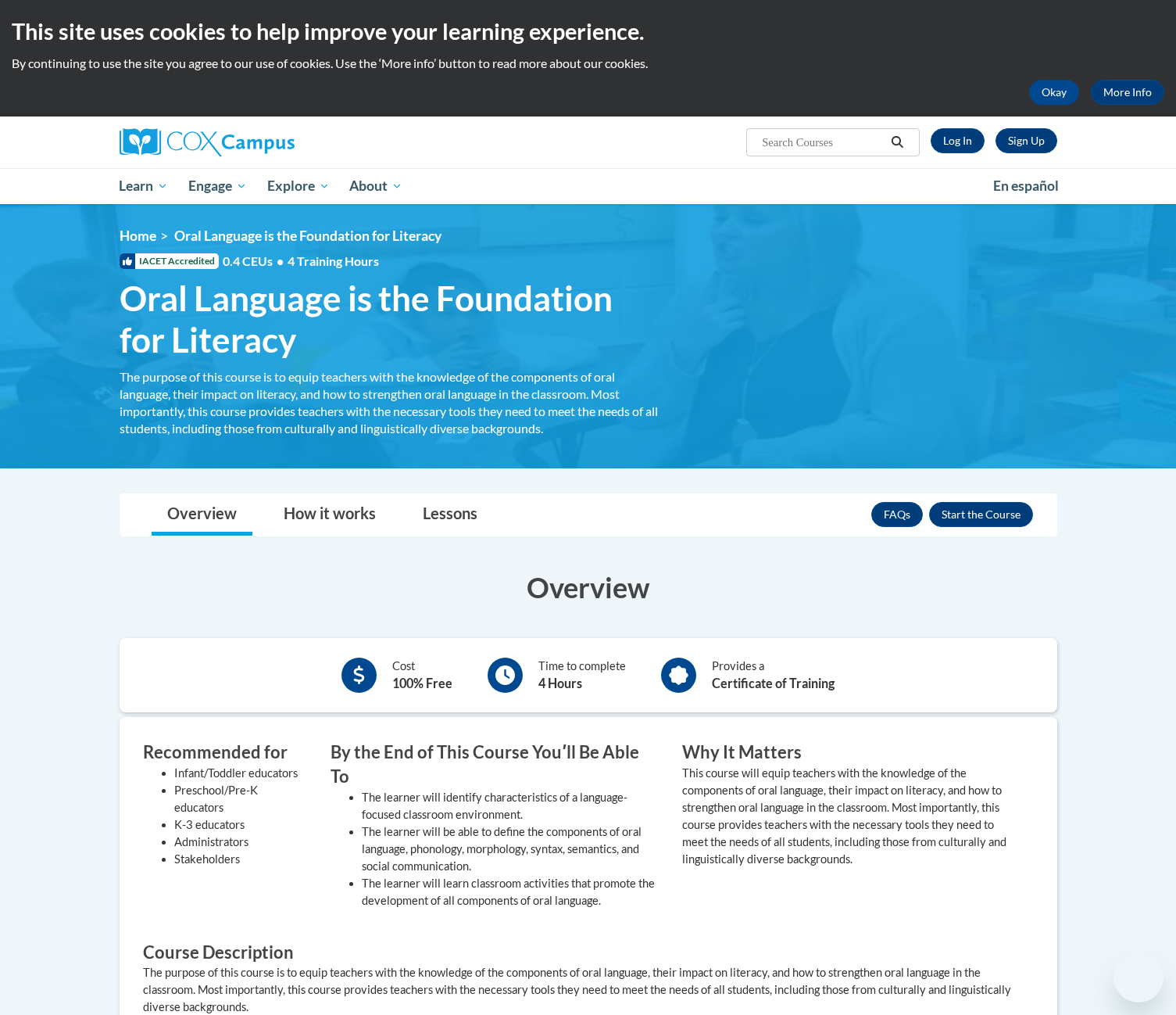 The image size is (1176, 1015). What do you see at coordinates (845, 815) in the screenshot?
I see `value: This course will equip teachers with the knowledge of the components of oral language, their impa...` at bounding box center [845, 815].